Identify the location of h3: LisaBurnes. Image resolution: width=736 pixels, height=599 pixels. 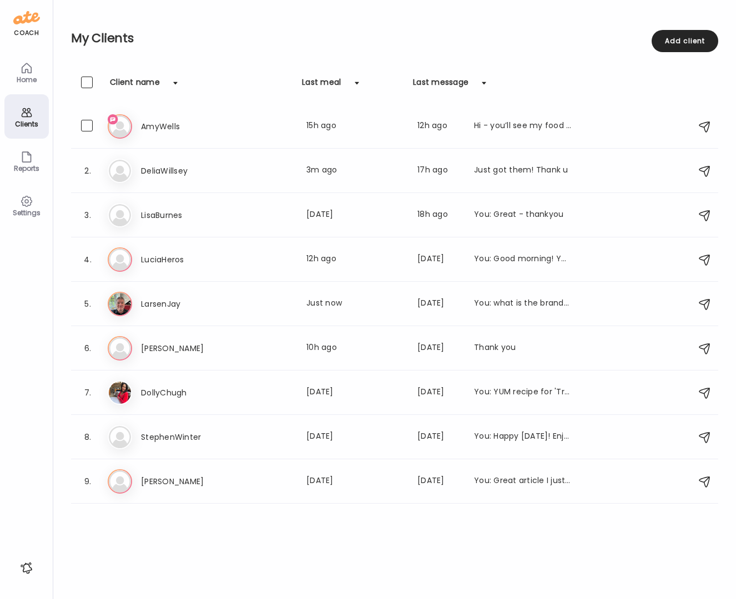
(190, 215).